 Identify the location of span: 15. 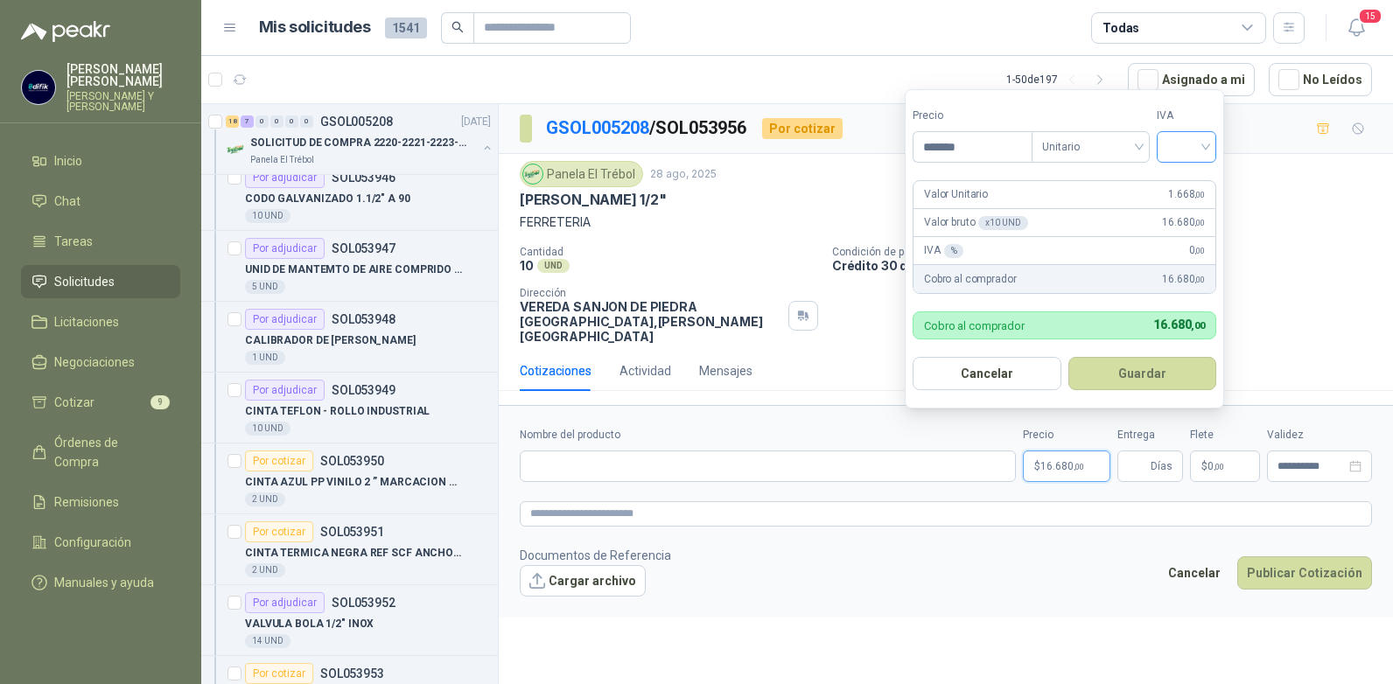
(1370, 16).